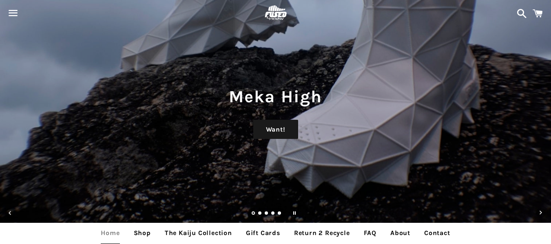 This screenshot has width=551, height=244. I want to click on a: Load slide 5, so click(280, 214).